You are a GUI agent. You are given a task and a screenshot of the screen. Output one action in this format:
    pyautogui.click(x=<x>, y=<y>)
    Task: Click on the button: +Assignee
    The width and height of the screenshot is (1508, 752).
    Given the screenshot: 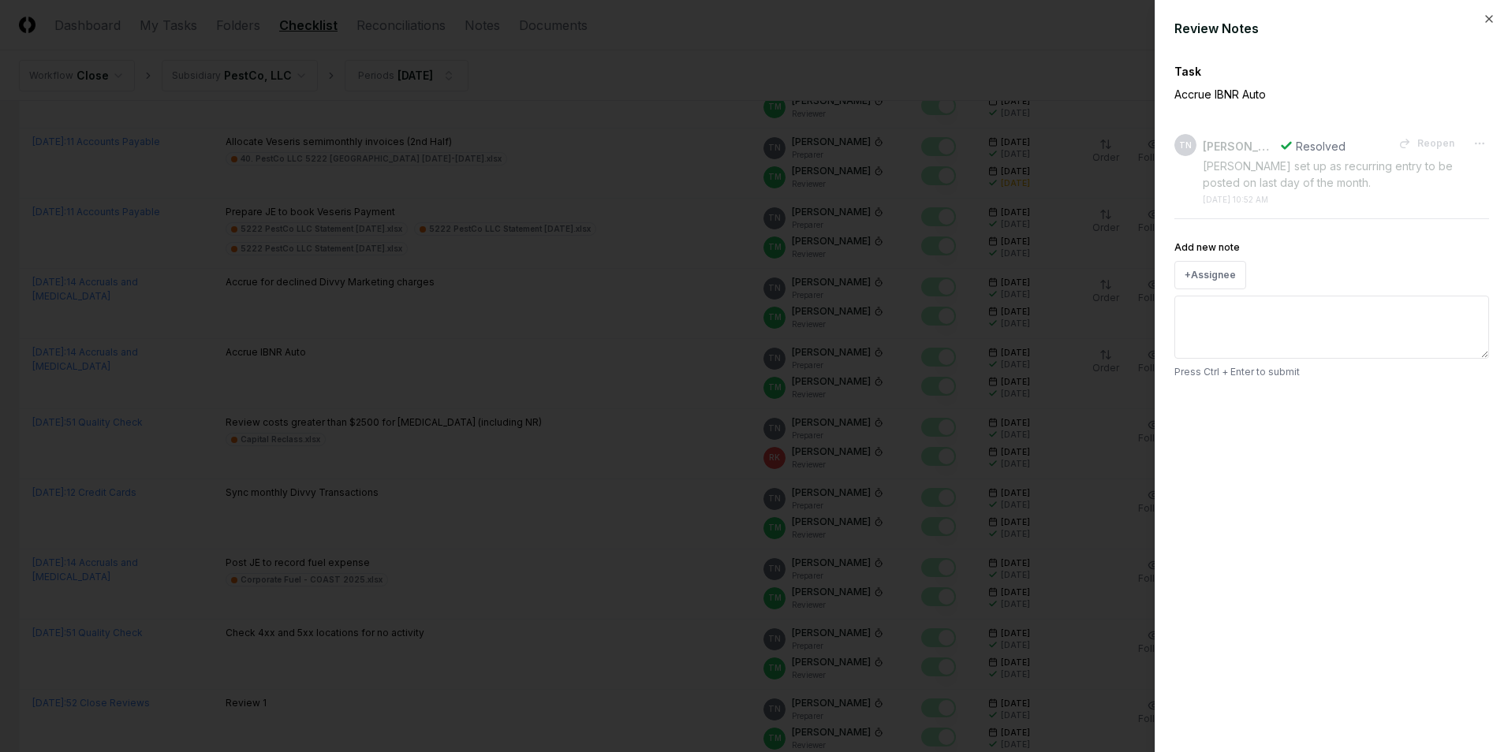 What is the action you would take?
    pyautogui.click(x=1210, y=275)
    